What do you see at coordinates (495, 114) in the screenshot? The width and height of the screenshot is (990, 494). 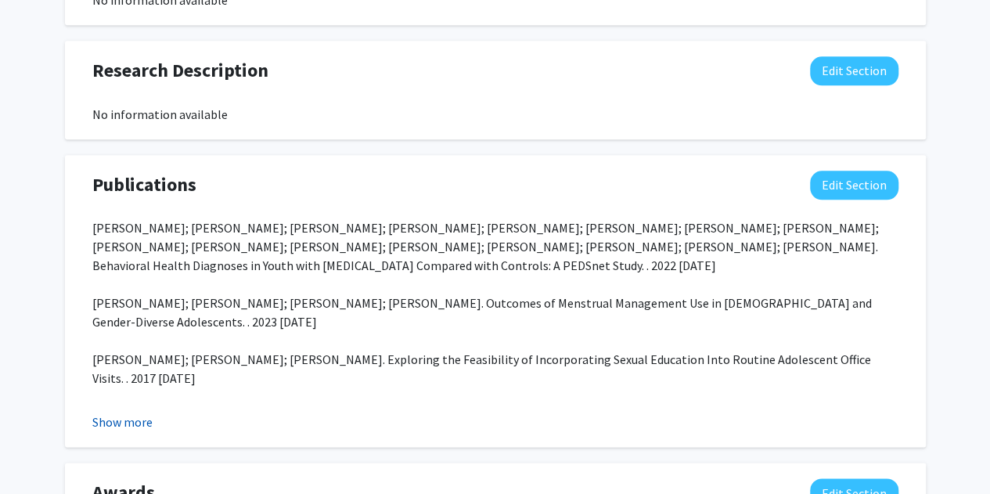 I see `div: No information available` at bounding box center [495, 114].